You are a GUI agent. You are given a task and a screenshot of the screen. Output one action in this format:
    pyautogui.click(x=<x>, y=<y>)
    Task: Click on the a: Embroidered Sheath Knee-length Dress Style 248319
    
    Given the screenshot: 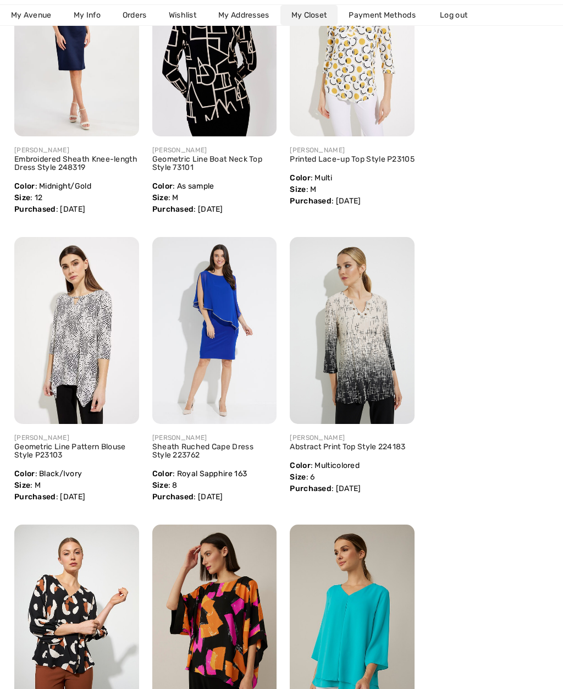 What is the action you would take?
    pyautogui.click(x=76, y=163)
    